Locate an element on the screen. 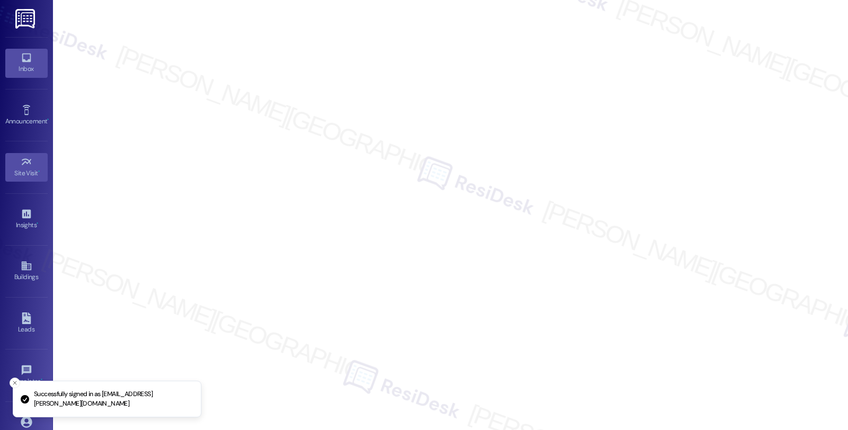  a: Leads is located at coordinates (26, 324).